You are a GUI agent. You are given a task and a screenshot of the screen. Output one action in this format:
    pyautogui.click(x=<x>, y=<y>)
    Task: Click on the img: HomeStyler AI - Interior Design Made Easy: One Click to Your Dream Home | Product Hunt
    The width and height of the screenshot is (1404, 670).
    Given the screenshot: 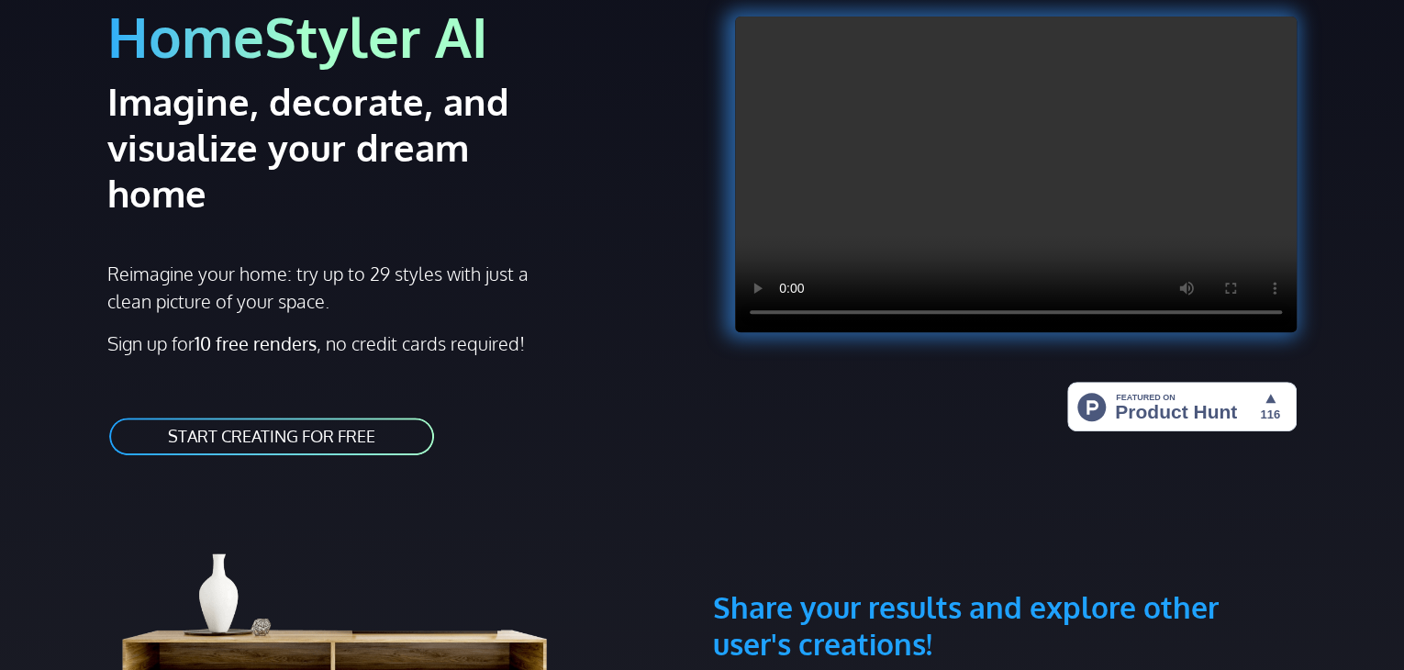 What is the action you would take?
    pyautogui.click(x=1182, y=407)
    